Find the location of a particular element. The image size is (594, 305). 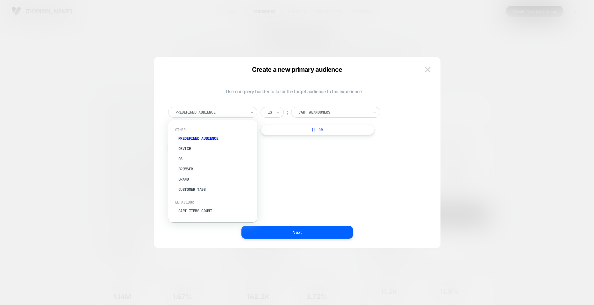

div: Create a new primary audience is located at coordinates (297, 69).